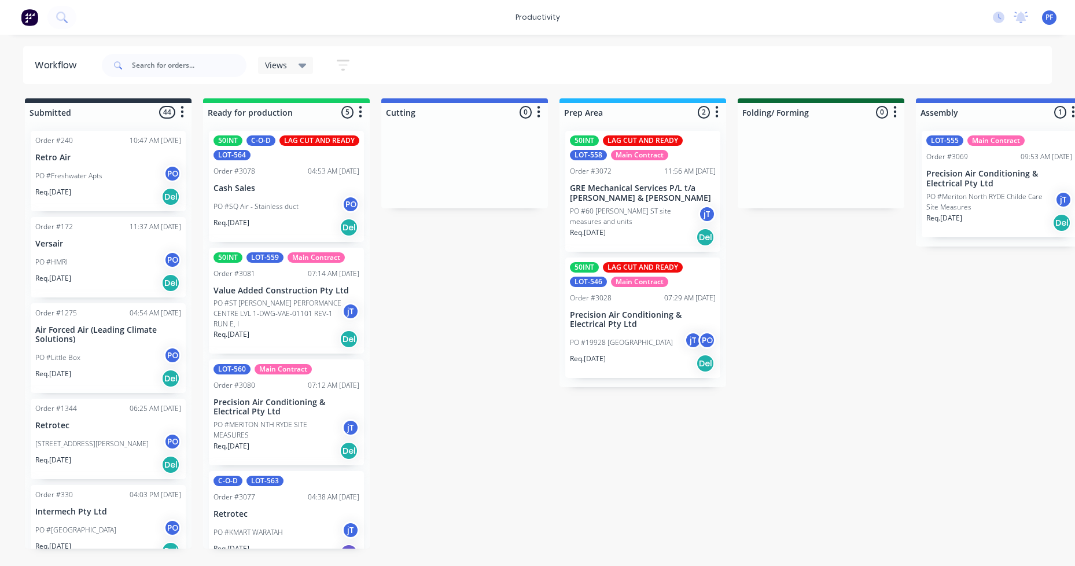 Image resolution: width=1075 pixels, height=566 pixels. I want to click on div: LOT-558, so click(589, 155).